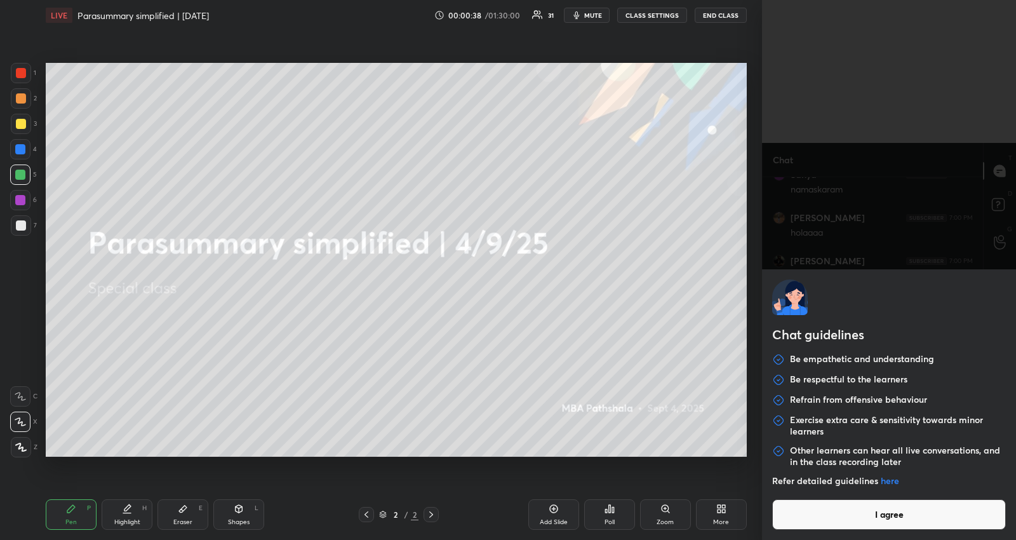  Describe the element at coordinates (720, 15) in the screenshot. I see `button: END CLASS` at that location.